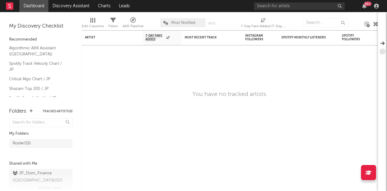 The height and width of the screenshot is (191, 387). I want to click on div: You have no tracked artists., so click(230, 94).